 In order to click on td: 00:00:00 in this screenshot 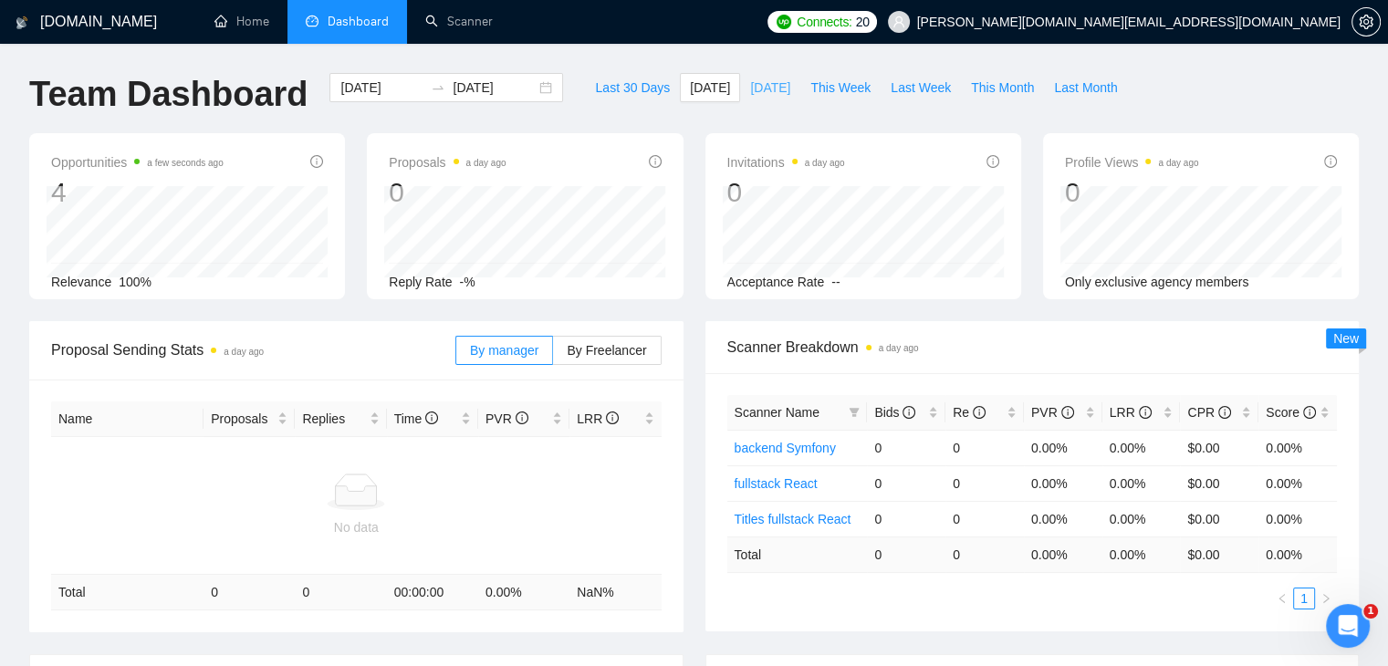, I will do `click(433, 592)`.